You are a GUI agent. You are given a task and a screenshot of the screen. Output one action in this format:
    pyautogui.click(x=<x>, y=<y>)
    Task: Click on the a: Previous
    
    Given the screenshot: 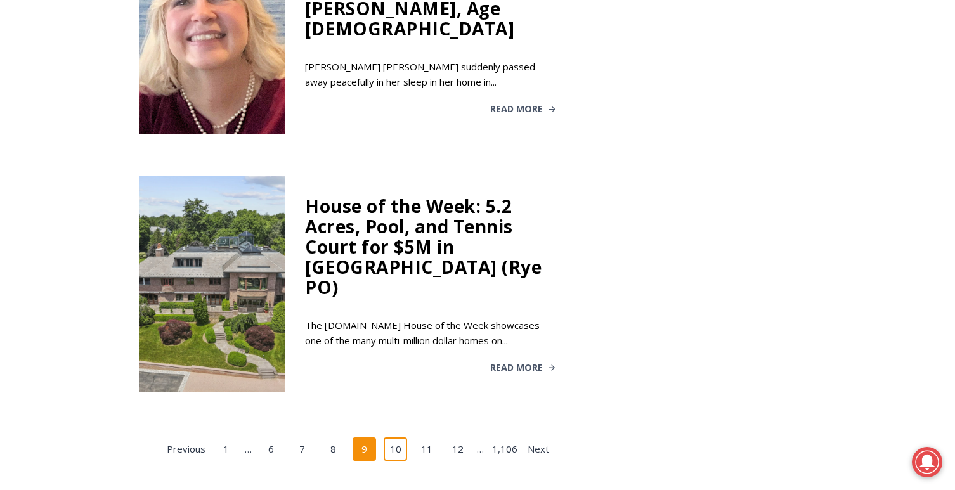 What is the action you would take?
    pyautogui.click(x=186, y=449)
    